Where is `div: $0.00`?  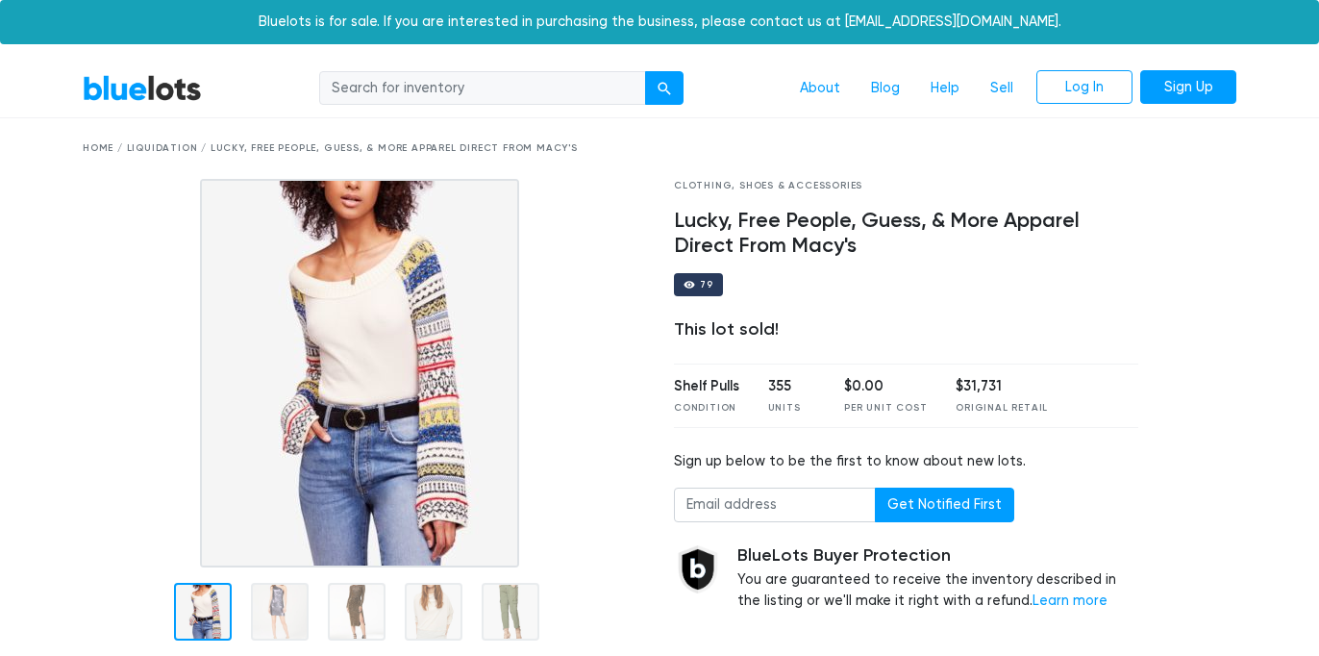 div: $0.00 is located at coordinates (885, 386).